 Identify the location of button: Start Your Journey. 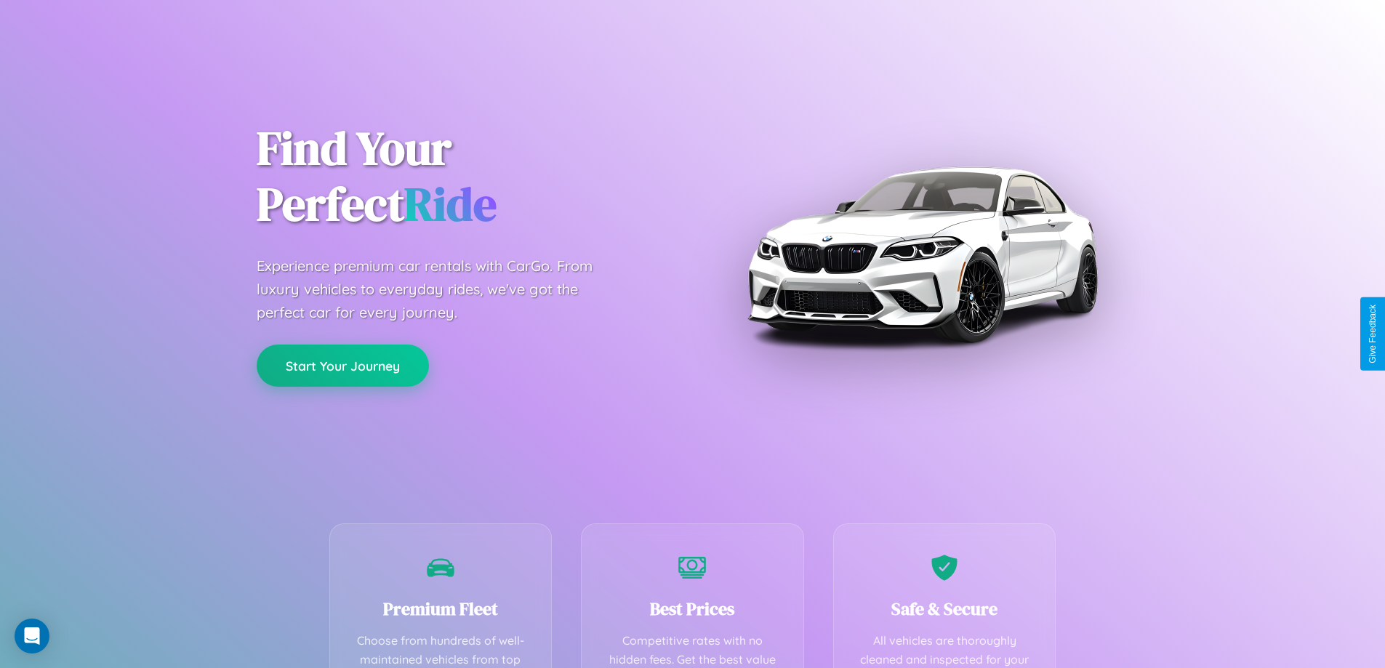
(342, 366).